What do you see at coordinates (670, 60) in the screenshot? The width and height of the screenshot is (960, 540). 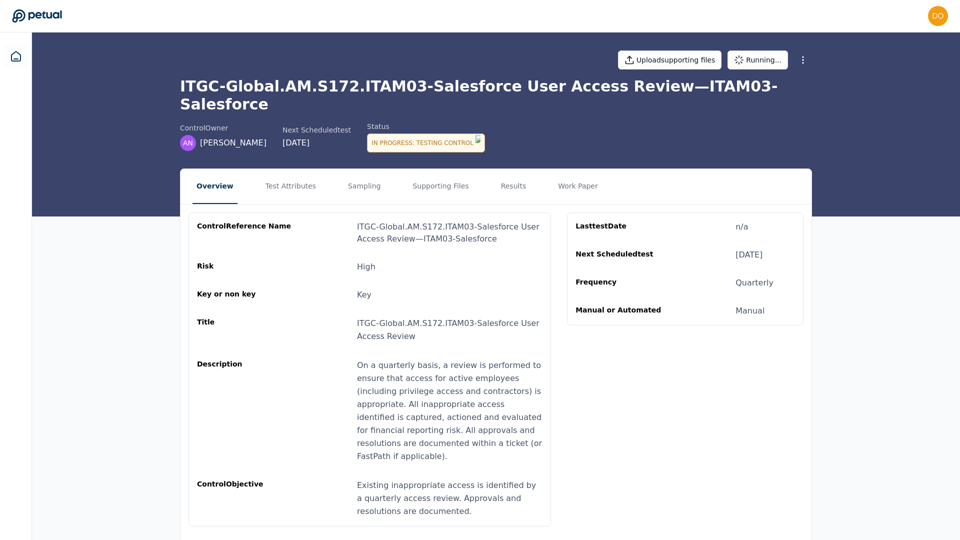 I see `button: Uploadsupporting files` at bounding box center [670, 60].